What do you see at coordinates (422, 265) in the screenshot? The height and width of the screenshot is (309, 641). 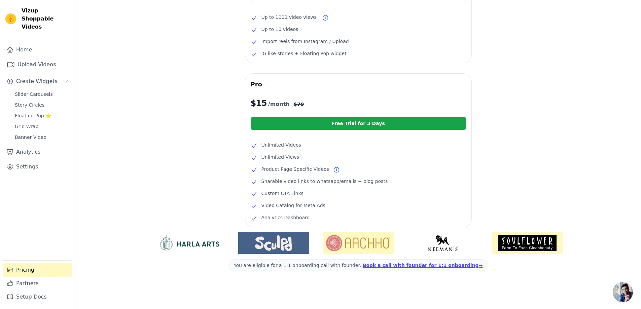 I see `a: Book a call with founder for 1:1 onboarding` at bounding box center [422, 265].